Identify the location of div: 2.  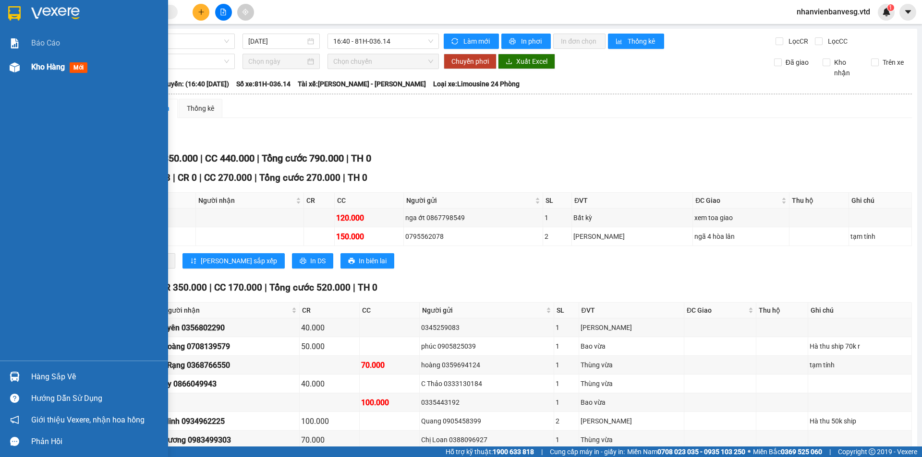
(566, 421).